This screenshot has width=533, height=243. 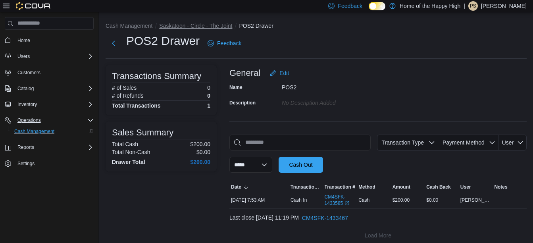 What do you see at coordinates (129, 162) in the screenshot?
I see `h4: Drawer Total` at bounding box center [129, 162].